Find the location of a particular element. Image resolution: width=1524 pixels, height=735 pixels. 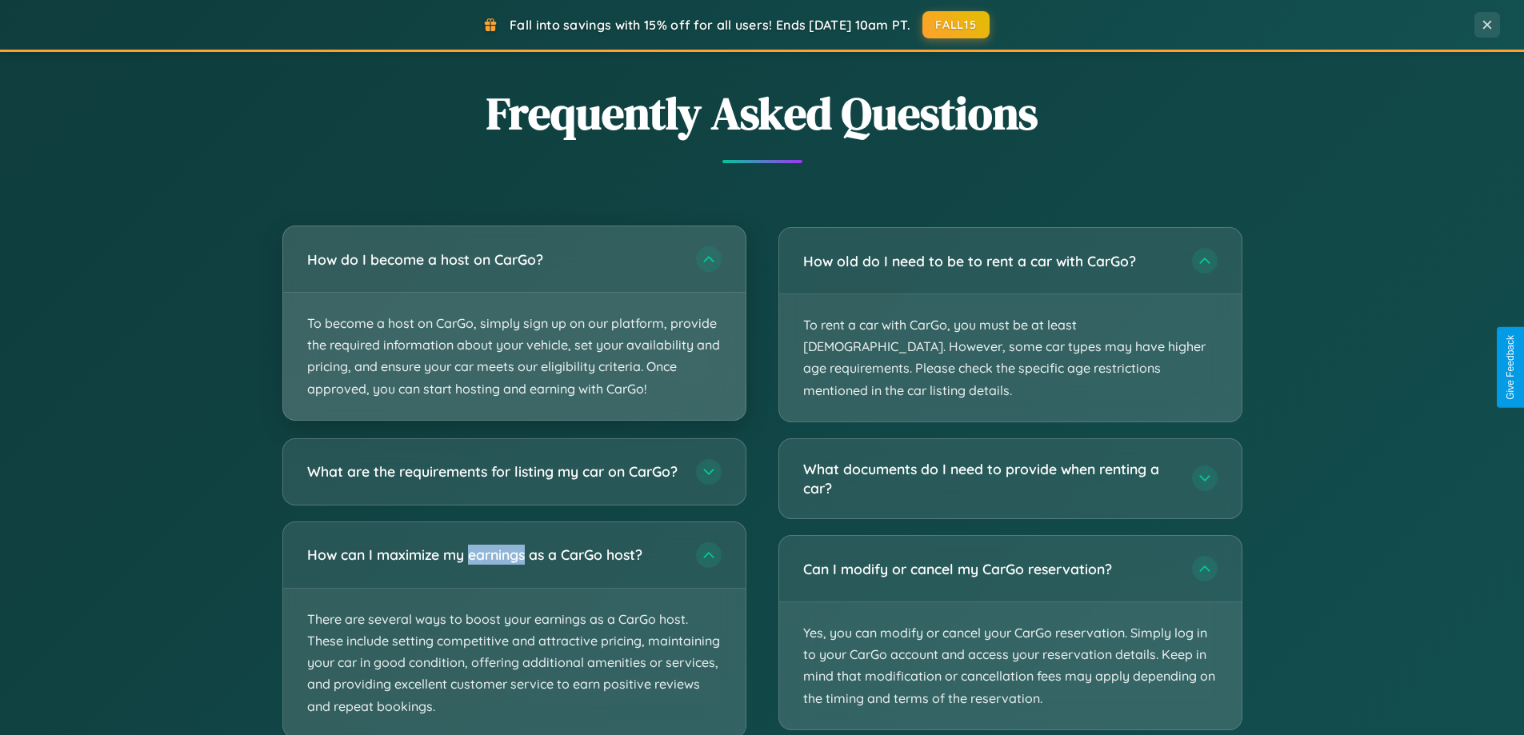

h3: How do I become a host on CarGo? is located at coordinates (494, 259).